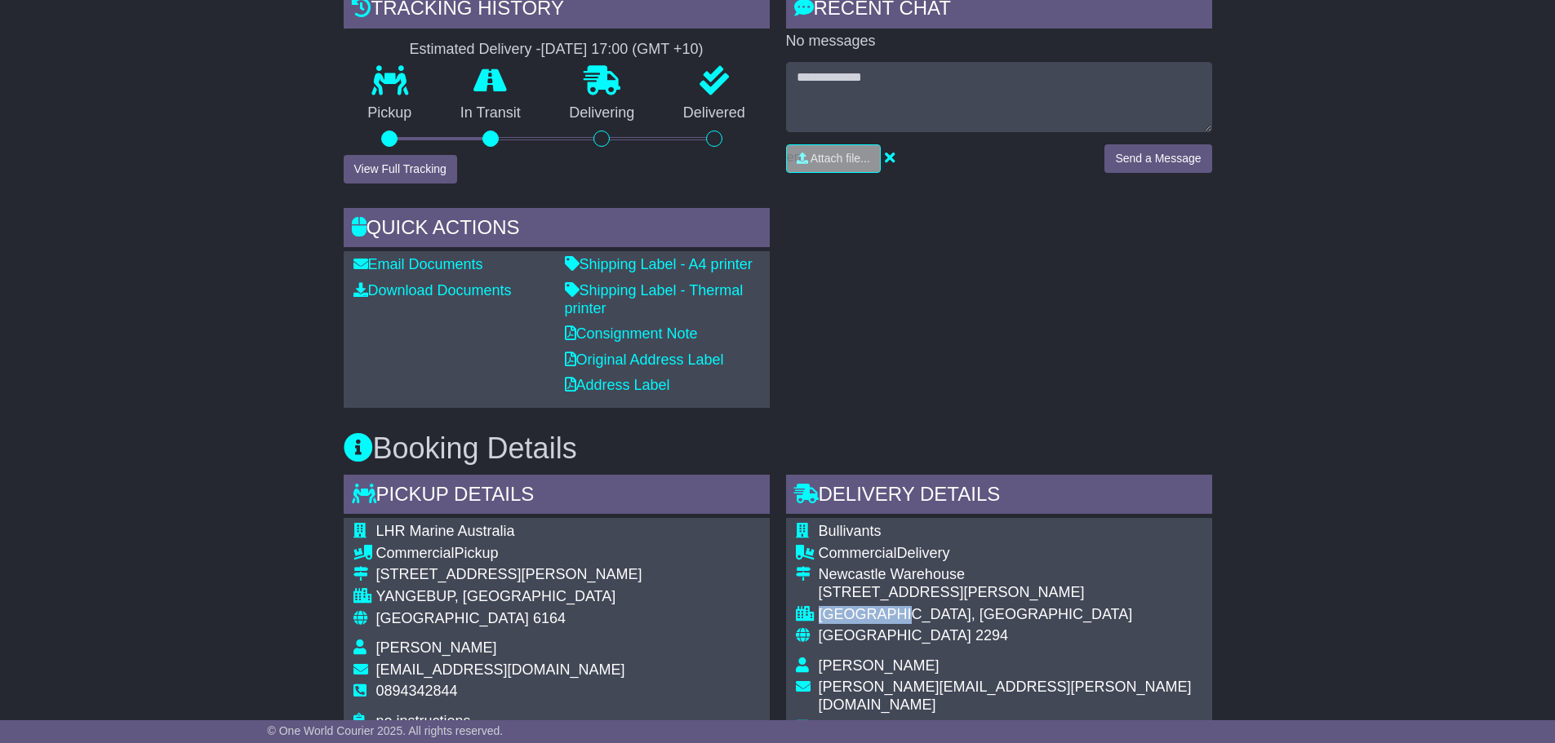  I want to click on a: Shipping Label - Thermal printer, so click(654, 299).